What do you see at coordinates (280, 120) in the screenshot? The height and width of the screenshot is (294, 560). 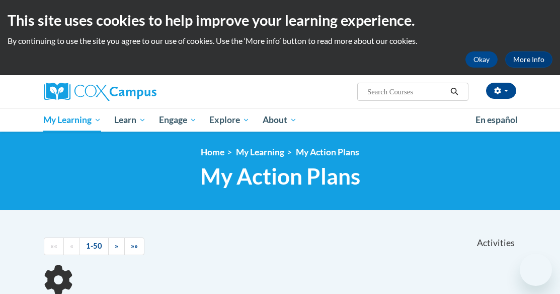 I see `a: About` at bounding box center [280, 120].